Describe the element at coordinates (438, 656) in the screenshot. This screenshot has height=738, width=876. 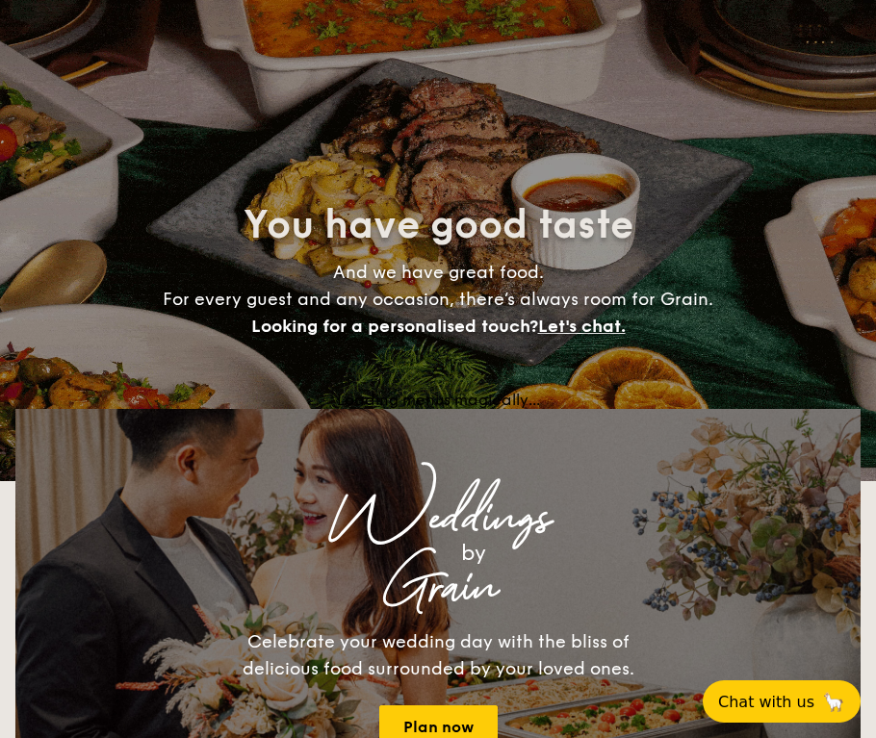
I see `div: Celebrate your wedding day with the bliss of delicious food surrounded by your loved ones.` at that location.